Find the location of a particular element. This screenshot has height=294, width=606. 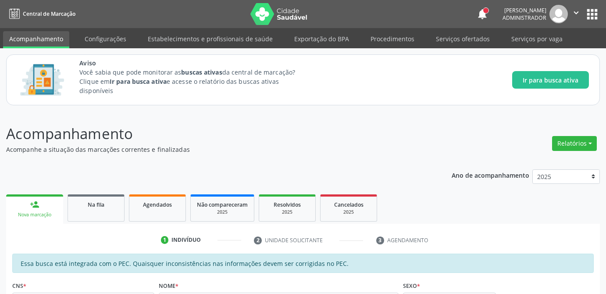

button: Ir para busca ativa is located at coordinates (550, 80).